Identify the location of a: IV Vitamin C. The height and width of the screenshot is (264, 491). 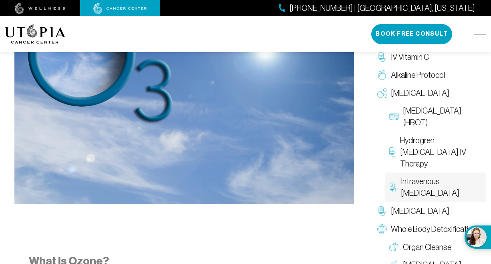
(430, 57).